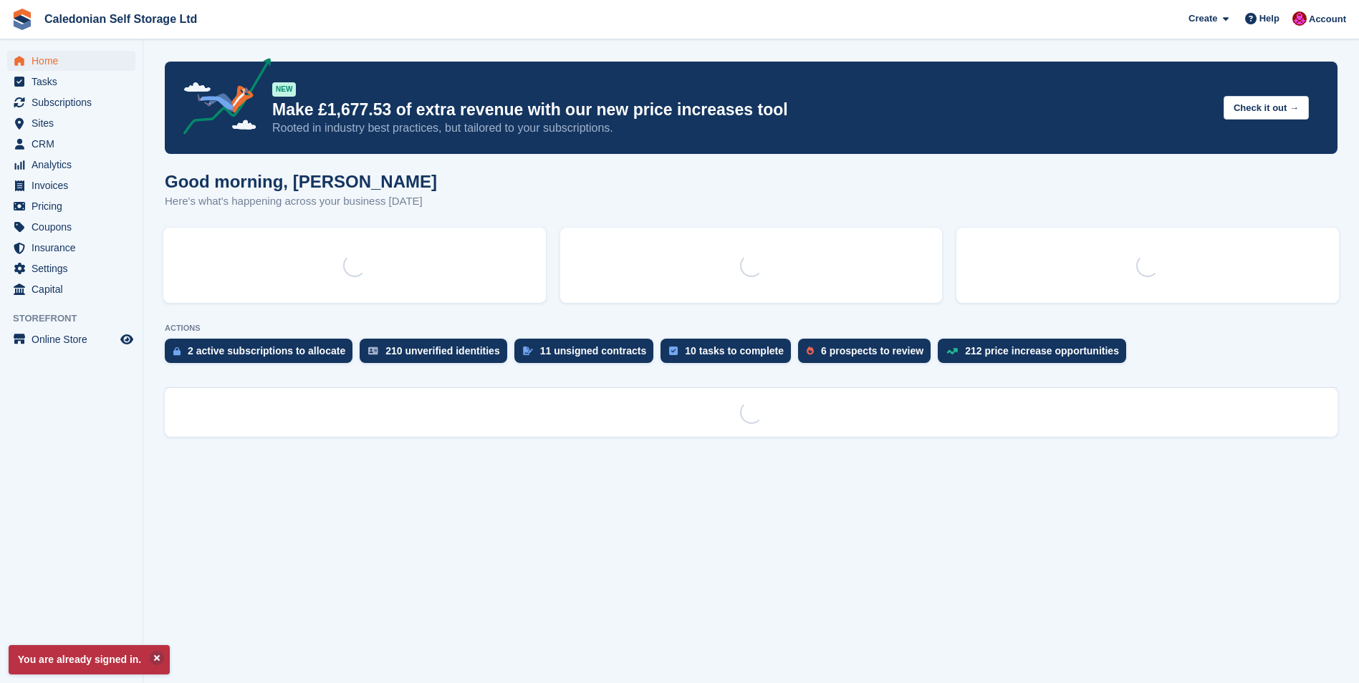  What do you see at coordinates (1266, 107) in the screenshot?
I see `button: Check it out →` at bounding box center [1266, 107].